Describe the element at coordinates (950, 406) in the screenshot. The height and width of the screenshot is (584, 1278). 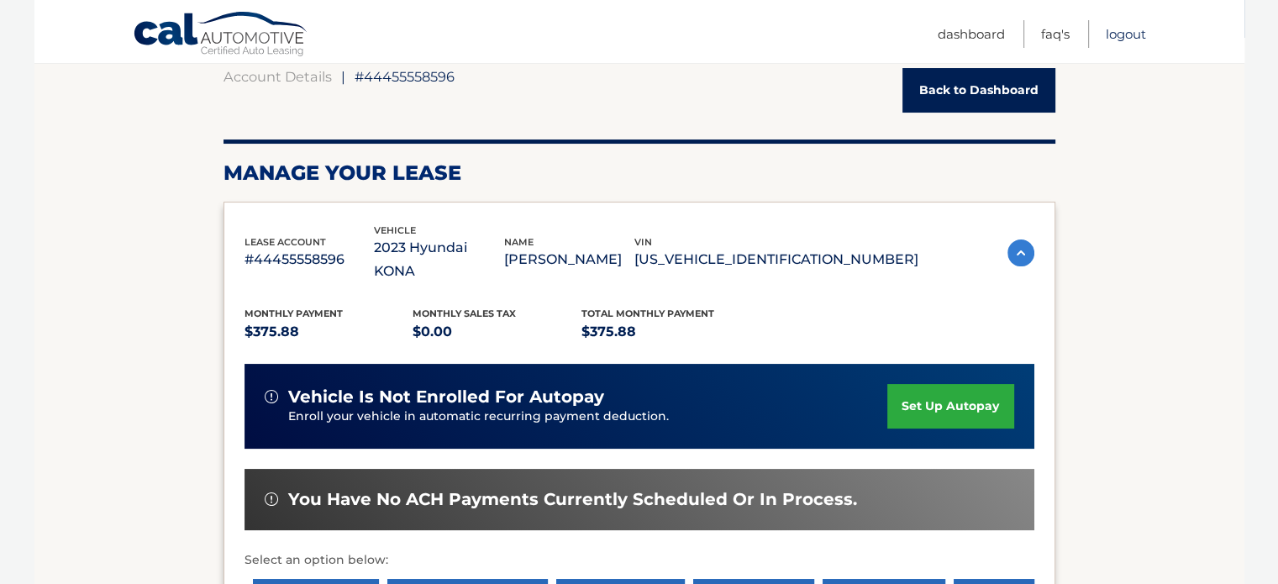
I see `a: set up autopay` at that location.